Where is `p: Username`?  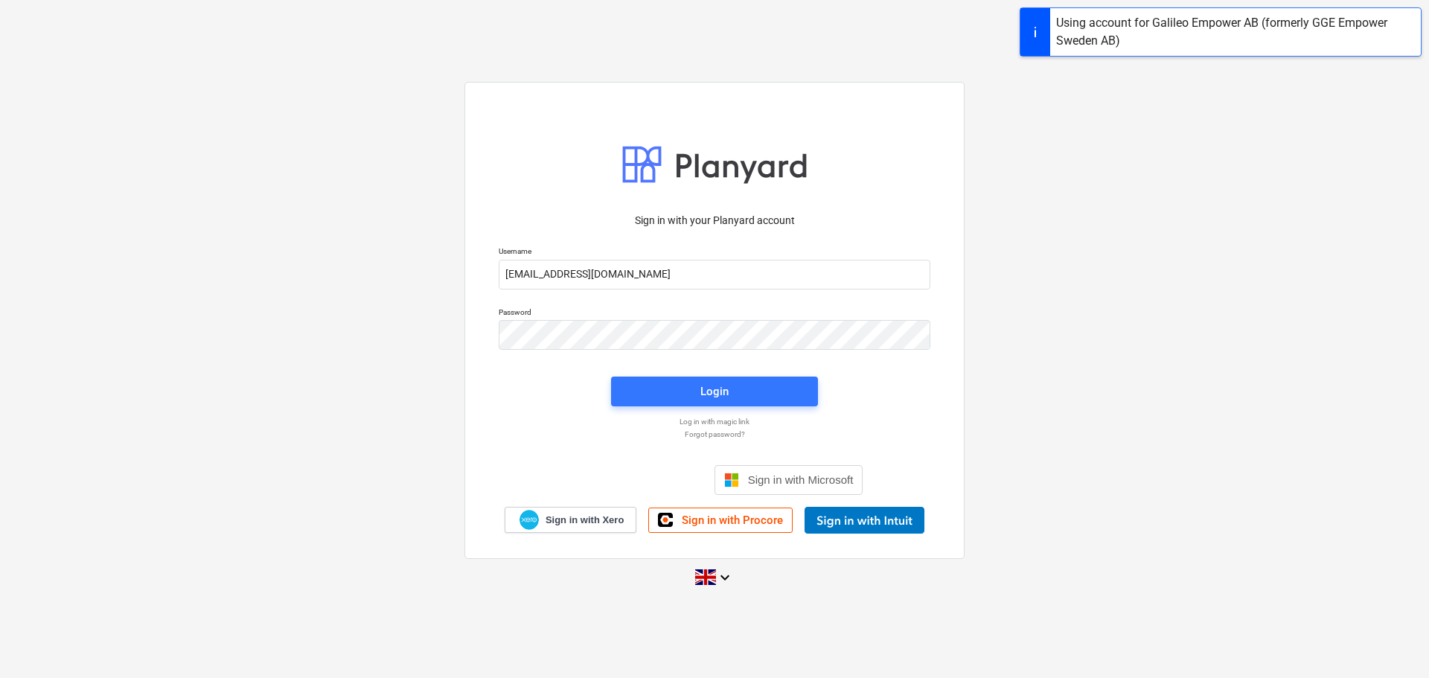 p: Username is located at coordinates (715, 252).